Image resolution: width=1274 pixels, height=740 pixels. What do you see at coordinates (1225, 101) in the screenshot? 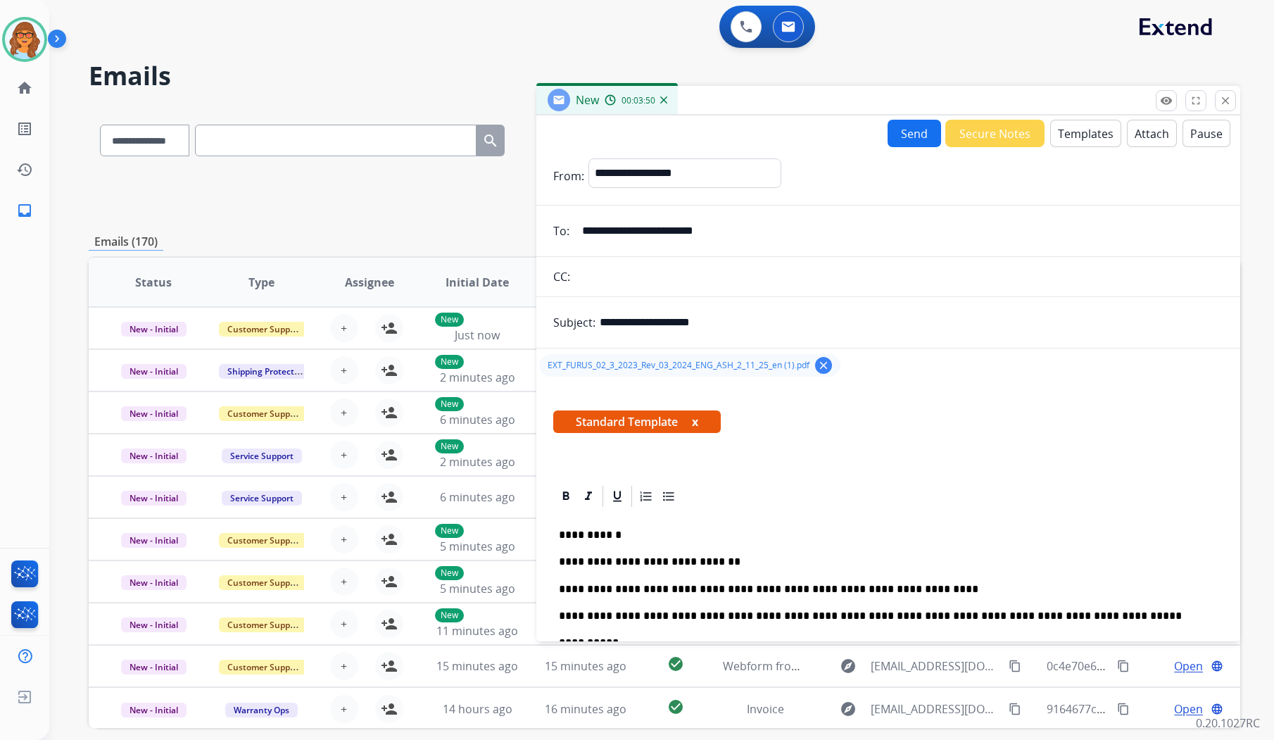
I see `mat-icon: close` at bounding box center [1225, 101].